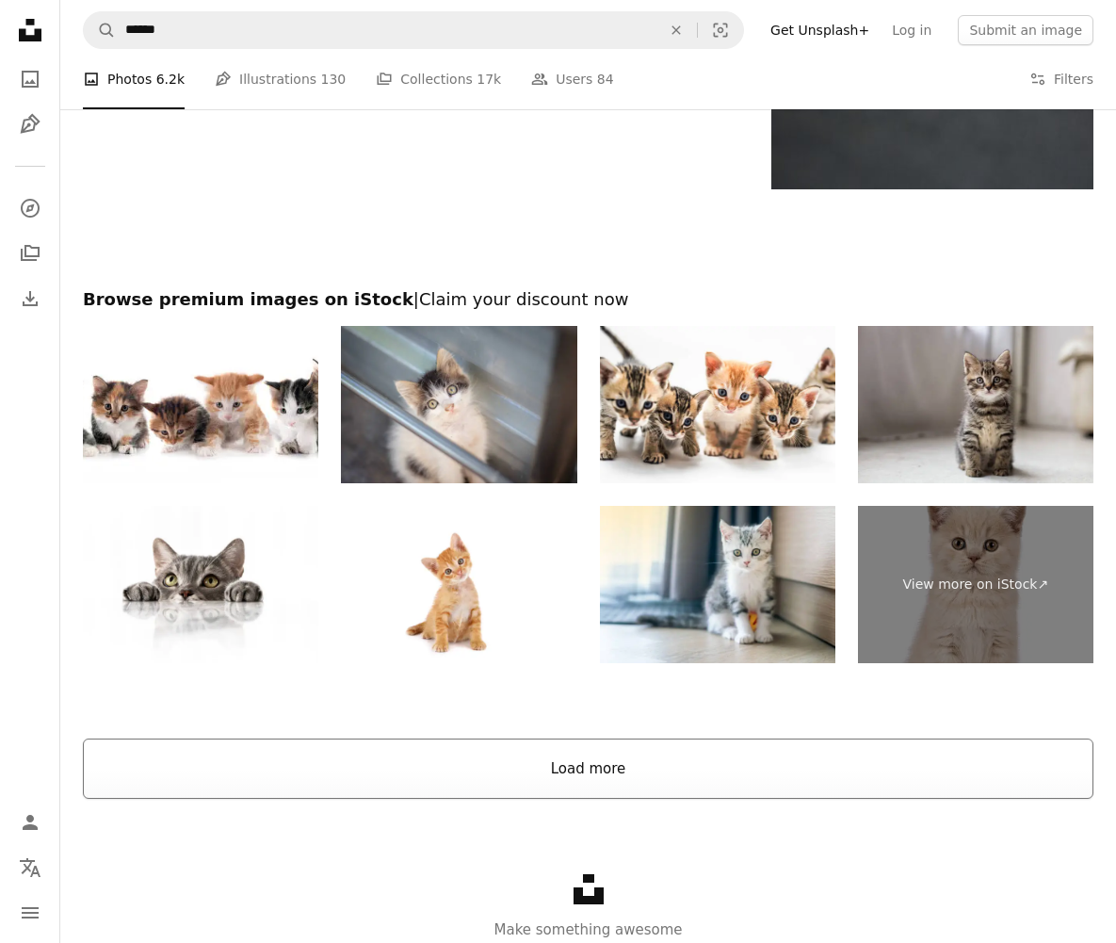  Describe the element at coordinates (30, 253) in the screenshot. I see `a: Collections` at that location.